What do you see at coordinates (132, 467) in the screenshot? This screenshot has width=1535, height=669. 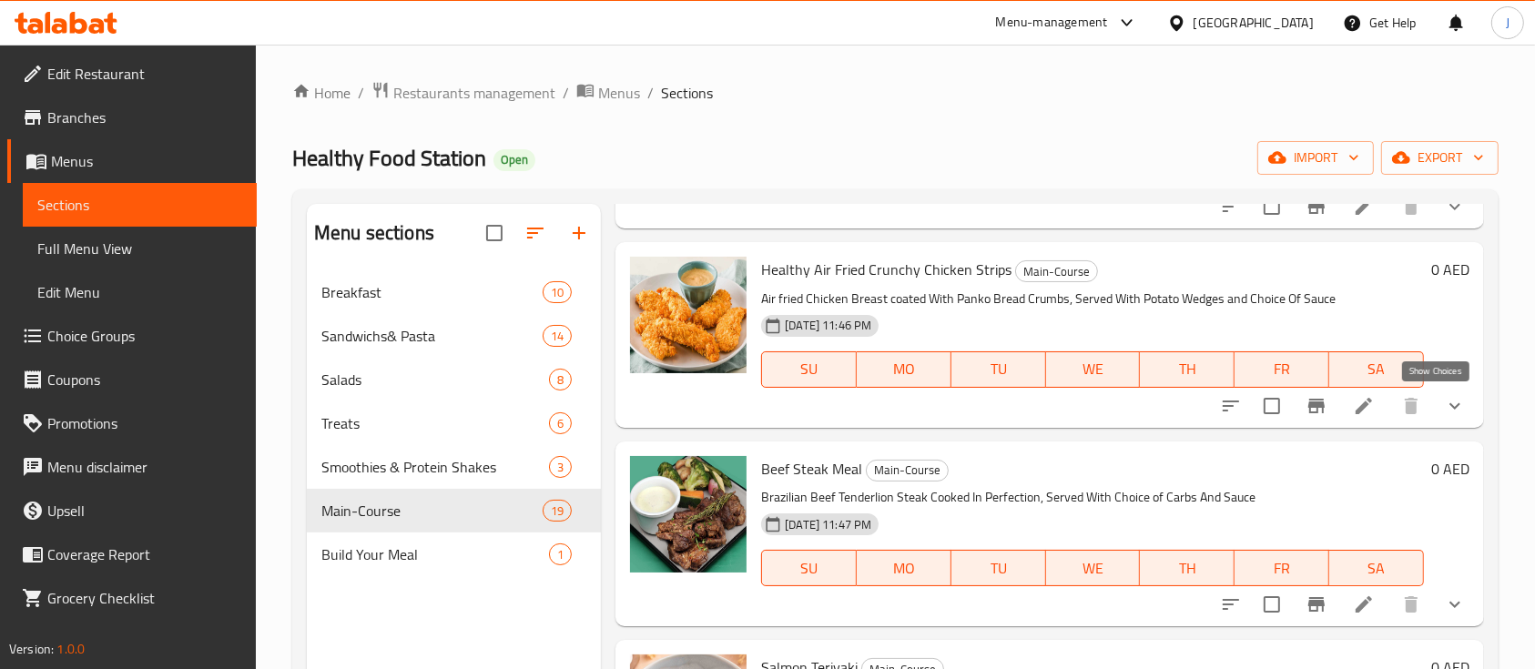 I see `a: Menu disclaimer` at bounding box center [132, 467].